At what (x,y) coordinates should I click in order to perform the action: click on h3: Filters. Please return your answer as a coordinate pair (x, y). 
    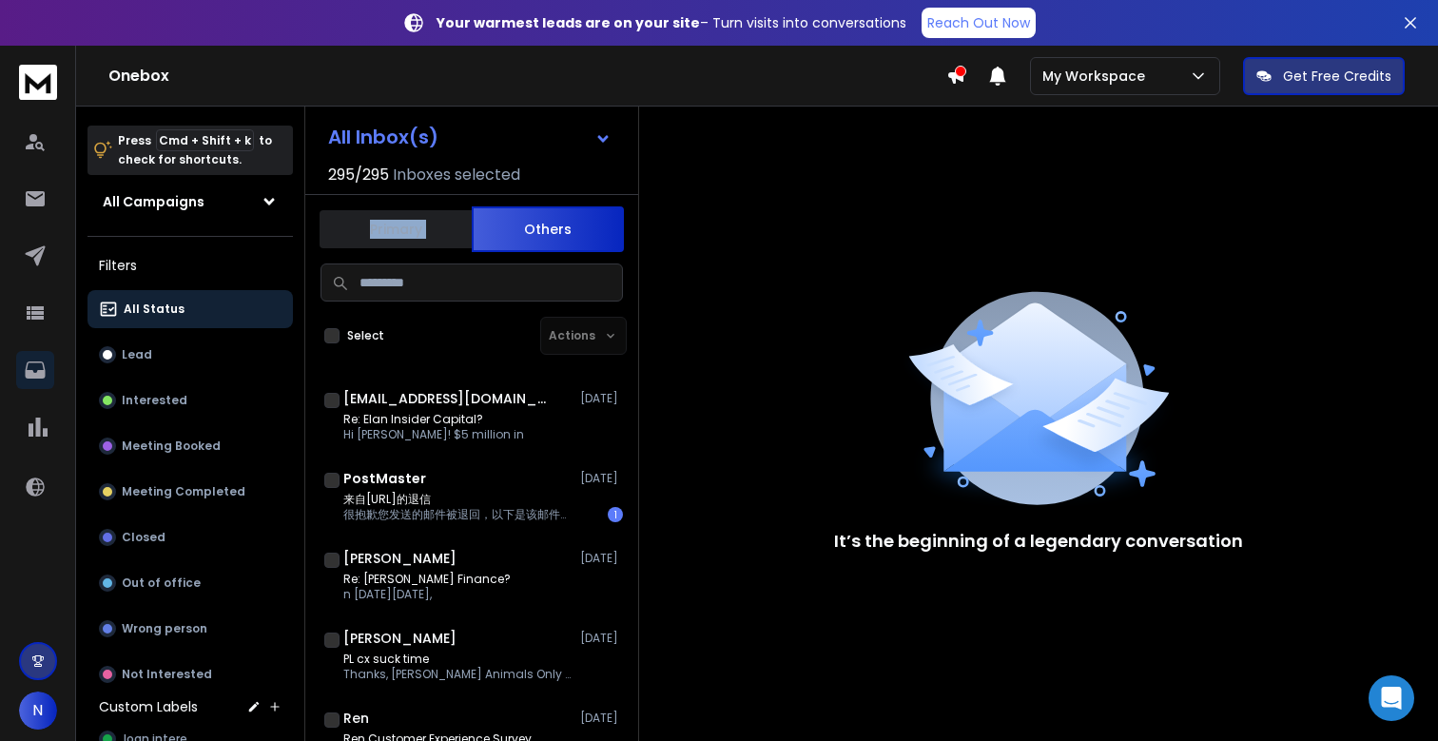
    Looking at the image, I should click on (190, 265).